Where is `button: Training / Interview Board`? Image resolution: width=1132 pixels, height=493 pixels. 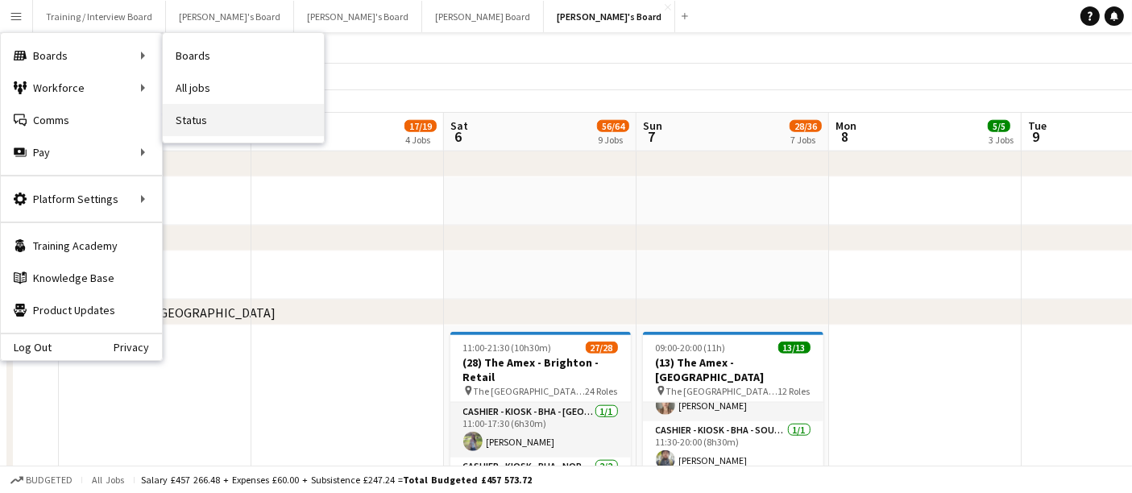
button: Training / Interview Board is located at coordinates (99, 16).